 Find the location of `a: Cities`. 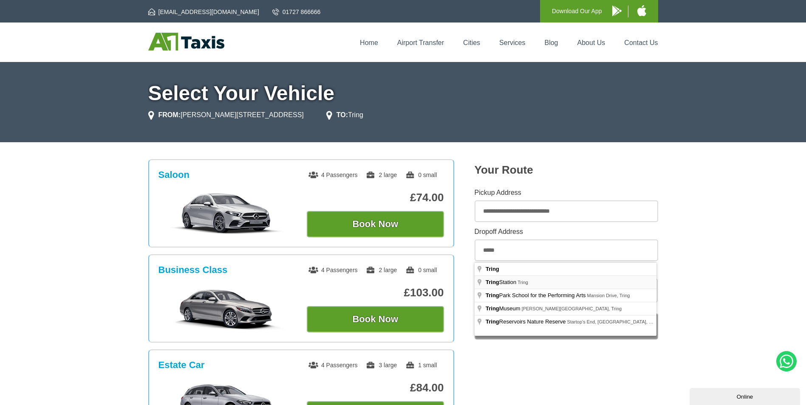

a: Cities is located at coordinates (471, 42).